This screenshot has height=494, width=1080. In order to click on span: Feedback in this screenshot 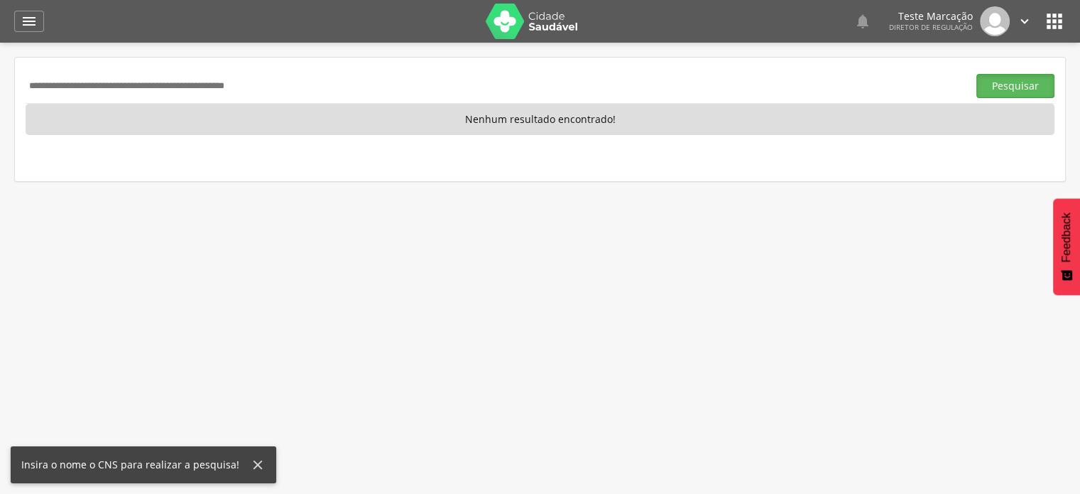, I will do `click(1067, 237)`.